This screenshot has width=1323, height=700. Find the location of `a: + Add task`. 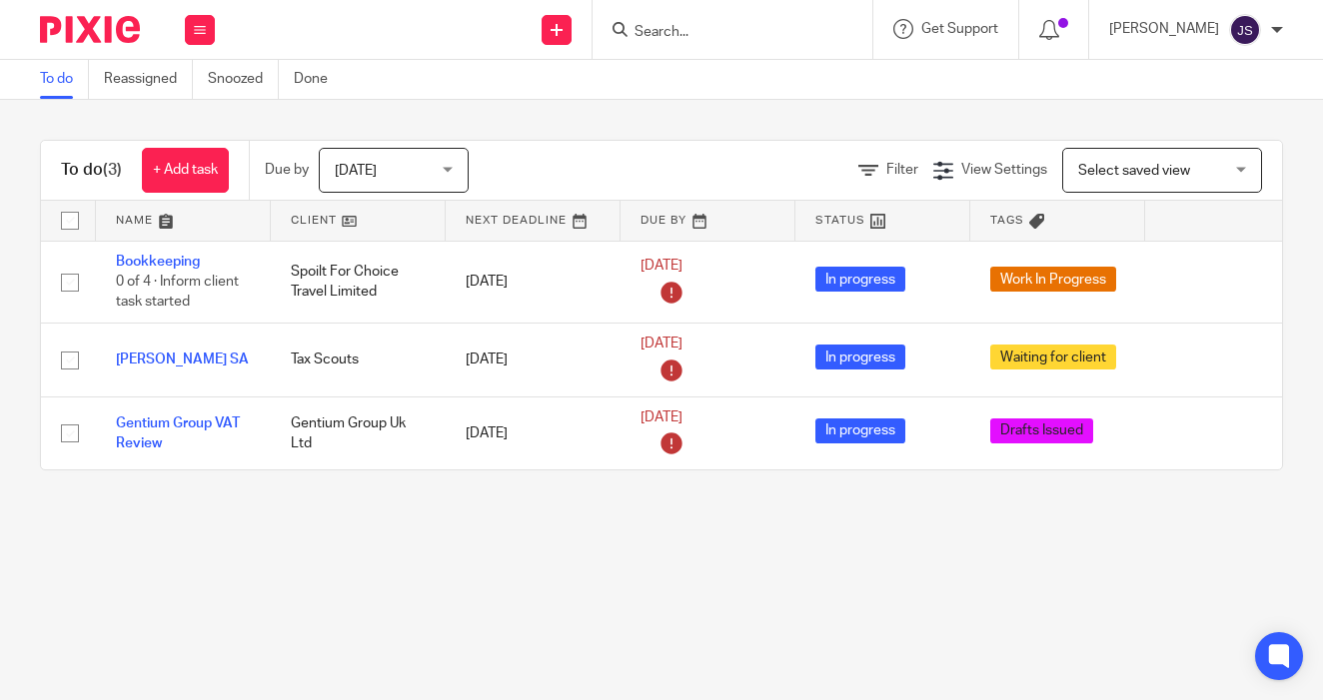

a: + Add task is located at coordinates (185, 170).